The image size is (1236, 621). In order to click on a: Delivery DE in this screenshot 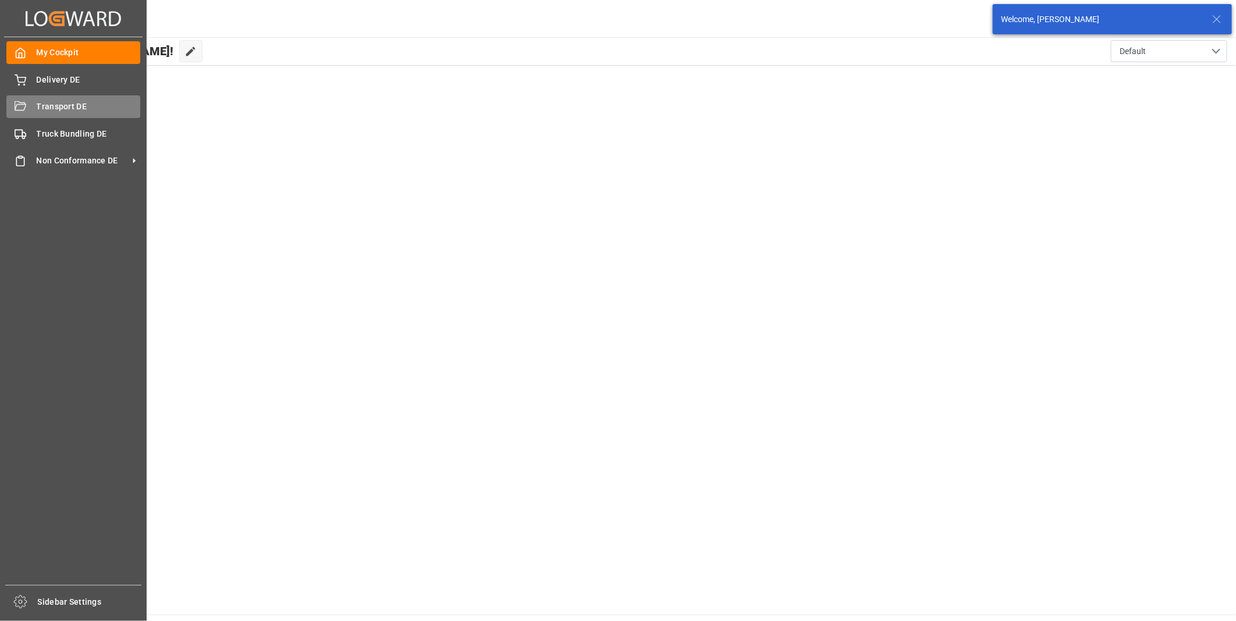, I will do `click(73, 79)`.